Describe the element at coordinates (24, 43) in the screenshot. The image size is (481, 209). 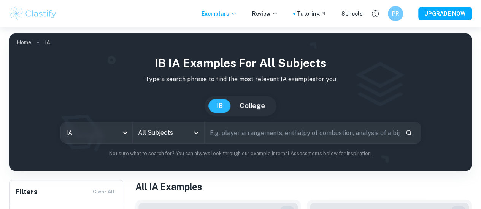
I see `a: Home` at that location.